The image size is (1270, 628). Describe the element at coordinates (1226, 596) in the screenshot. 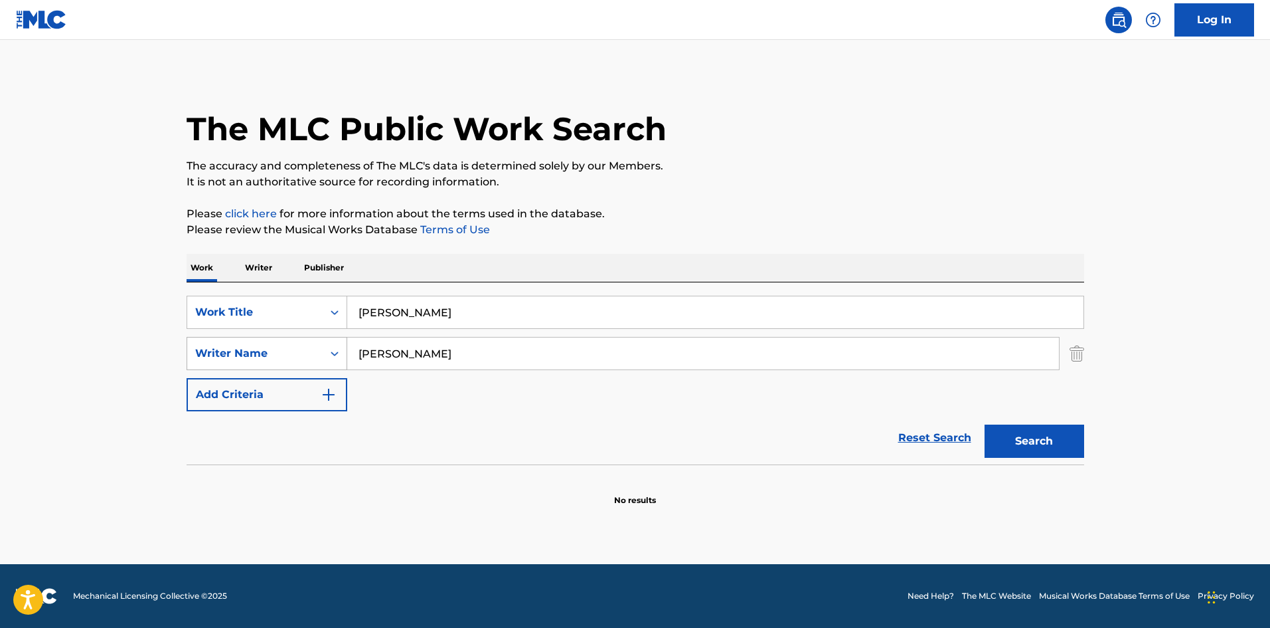

I see `a: Privacy Policy` at that location.